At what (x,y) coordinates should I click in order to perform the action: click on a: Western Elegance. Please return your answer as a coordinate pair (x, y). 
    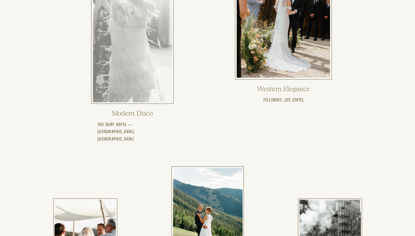
    Looking at the image, I should click on (283, 89).